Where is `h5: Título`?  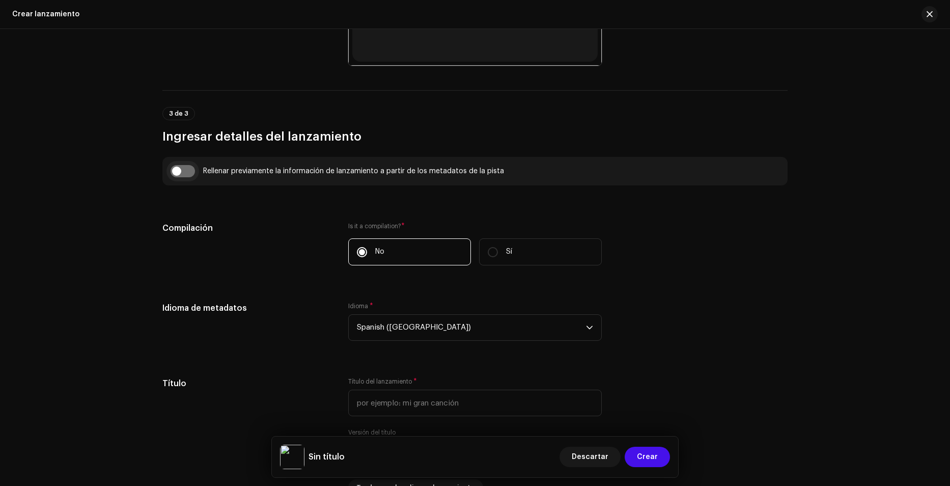 h5: Título is located at coordinates (247, 383).